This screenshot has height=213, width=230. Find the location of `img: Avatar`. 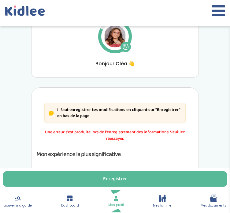

img: Avatar is located at coordinates (115, 36).